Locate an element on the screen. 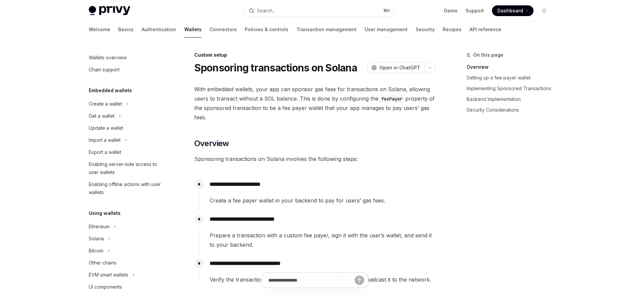 This screenshot has width=638, height=296. h5: Using wallets is located at coordinates (105, 213).